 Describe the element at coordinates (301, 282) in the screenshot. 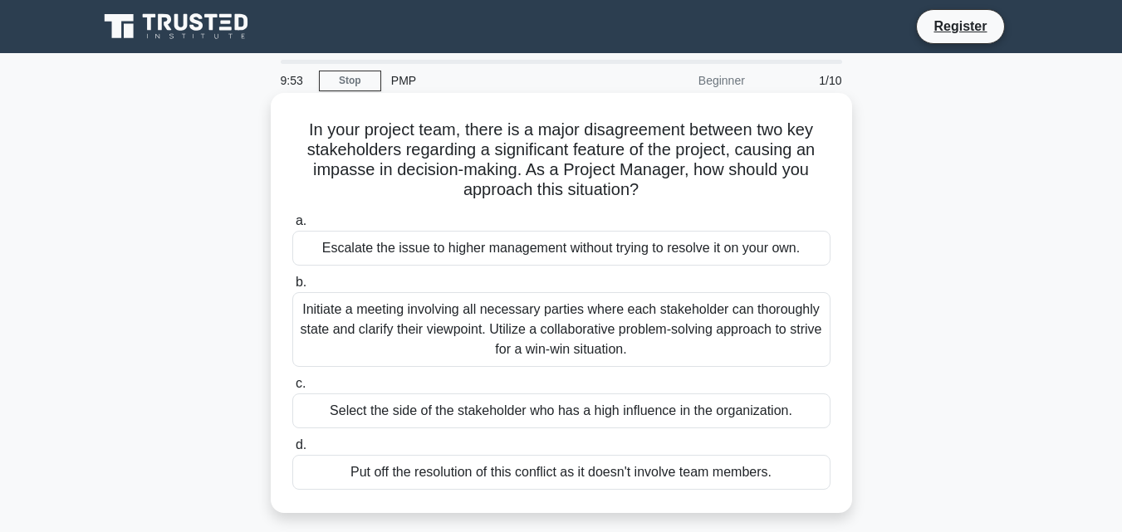

I see `span: b.` at that location.